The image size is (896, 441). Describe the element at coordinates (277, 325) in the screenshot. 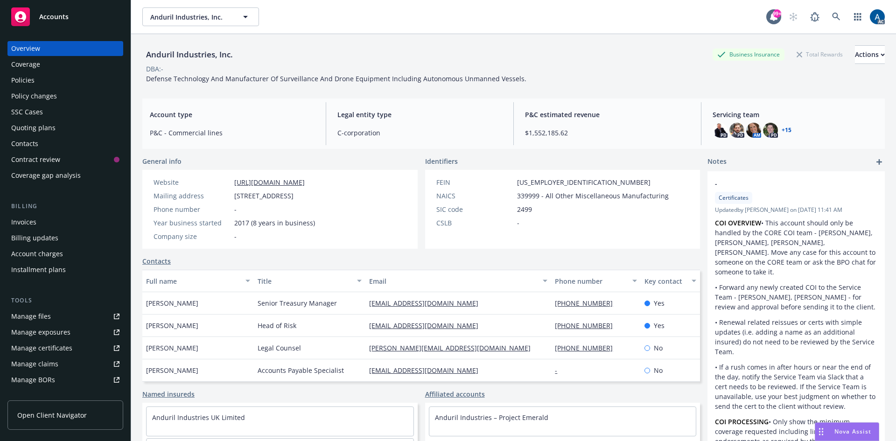

I see `span: Head of Risk` at that location.